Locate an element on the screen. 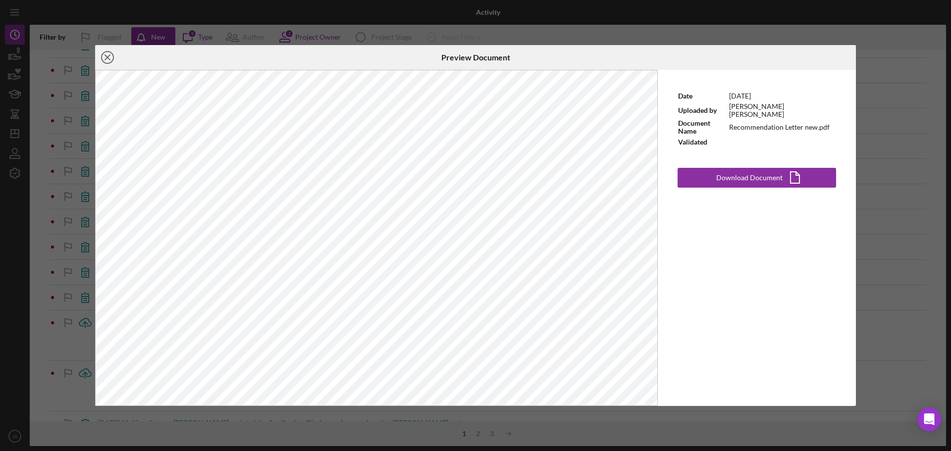 This screenshot has height=451, width=951. div: Download Document is located at coordinates (749, 178).